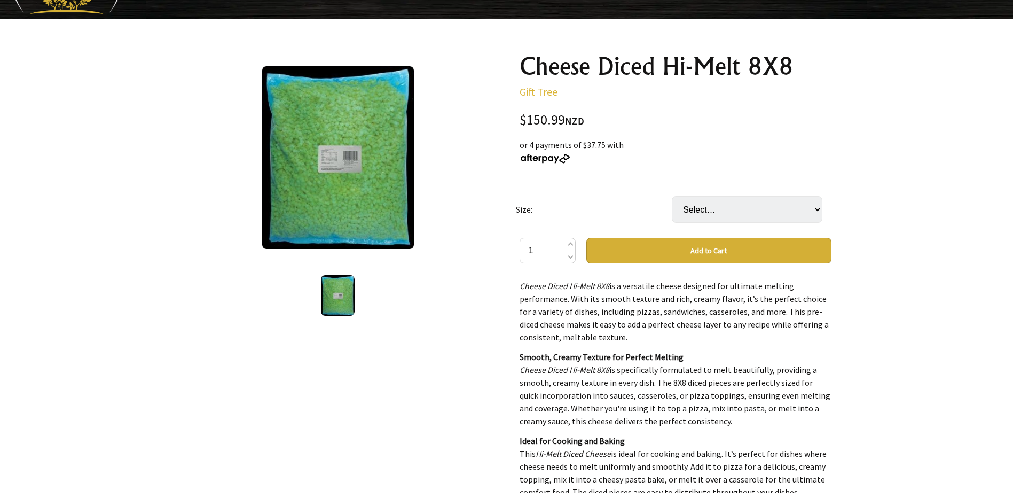 The width and height of the screenshot is (1013, 498). I want to click on p: is a versatile cheese designed for ultimate melting performance. With its smooth texture and rich..., so click(675, 311).